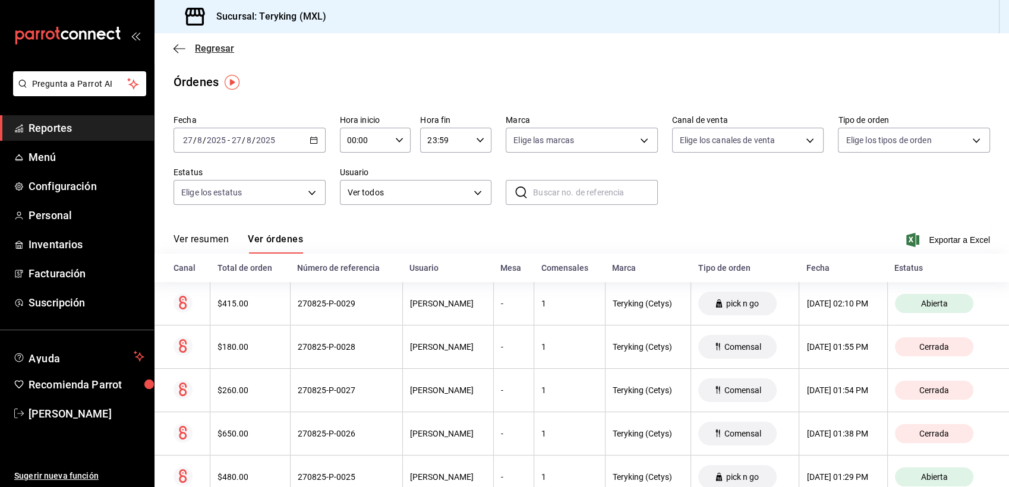  I want to click on h3: Sucursal: Teryking (MXL), so click(266, 17).